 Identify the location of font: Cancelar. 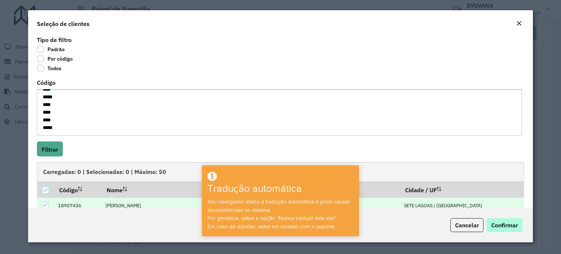
(467, 225).